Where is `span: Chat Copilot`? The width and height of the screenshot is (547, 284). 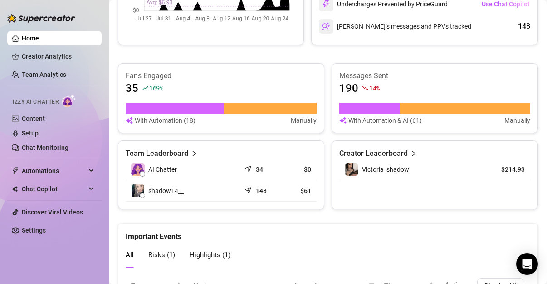 span: Chat Copilot is located at coordinates (54, 189).